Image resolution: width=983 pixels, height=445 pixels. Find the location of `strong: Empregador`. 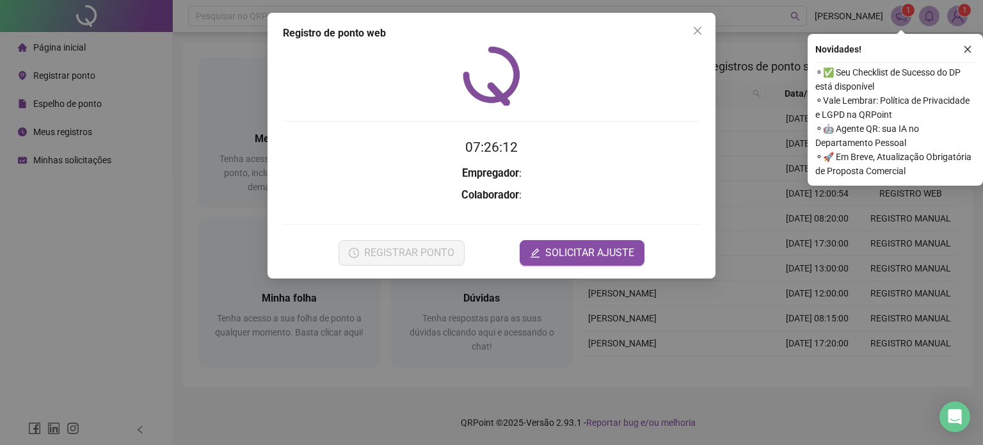

strong: Empregador is located at coordinates (490, 173).